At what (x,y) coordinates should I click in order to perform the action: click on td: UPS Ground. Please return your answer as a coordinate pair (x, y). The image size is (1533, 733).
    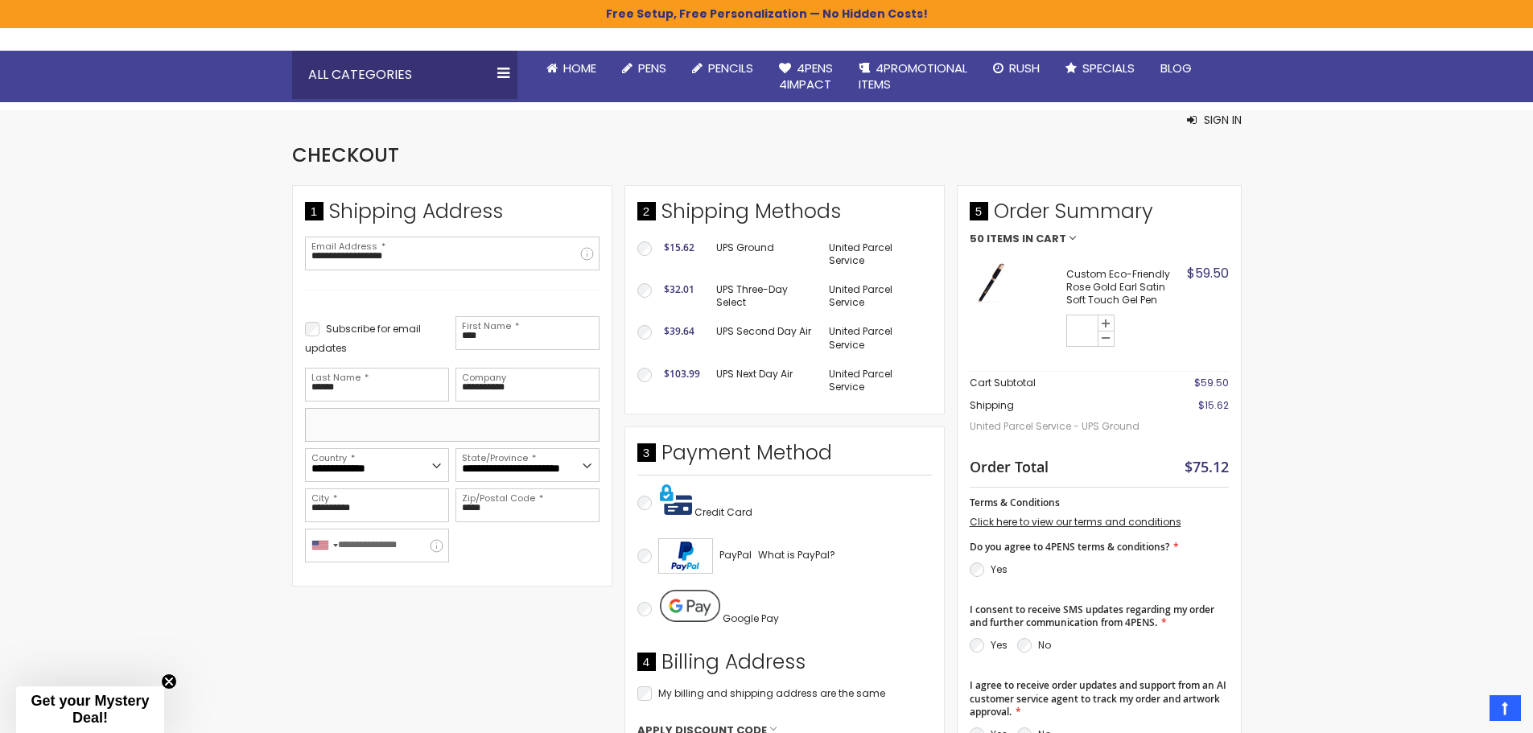
    Looking at the image, I should click on (765, 254).